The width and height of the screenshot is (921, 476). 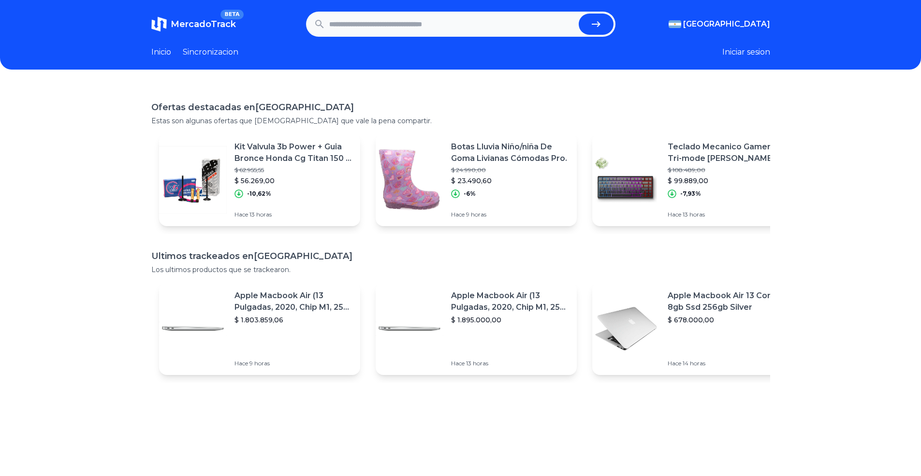 What do you see at coordinates (727, 364) in the screenshot?
I see `p: Hace 14 horas` at bounding box center [727, 364].